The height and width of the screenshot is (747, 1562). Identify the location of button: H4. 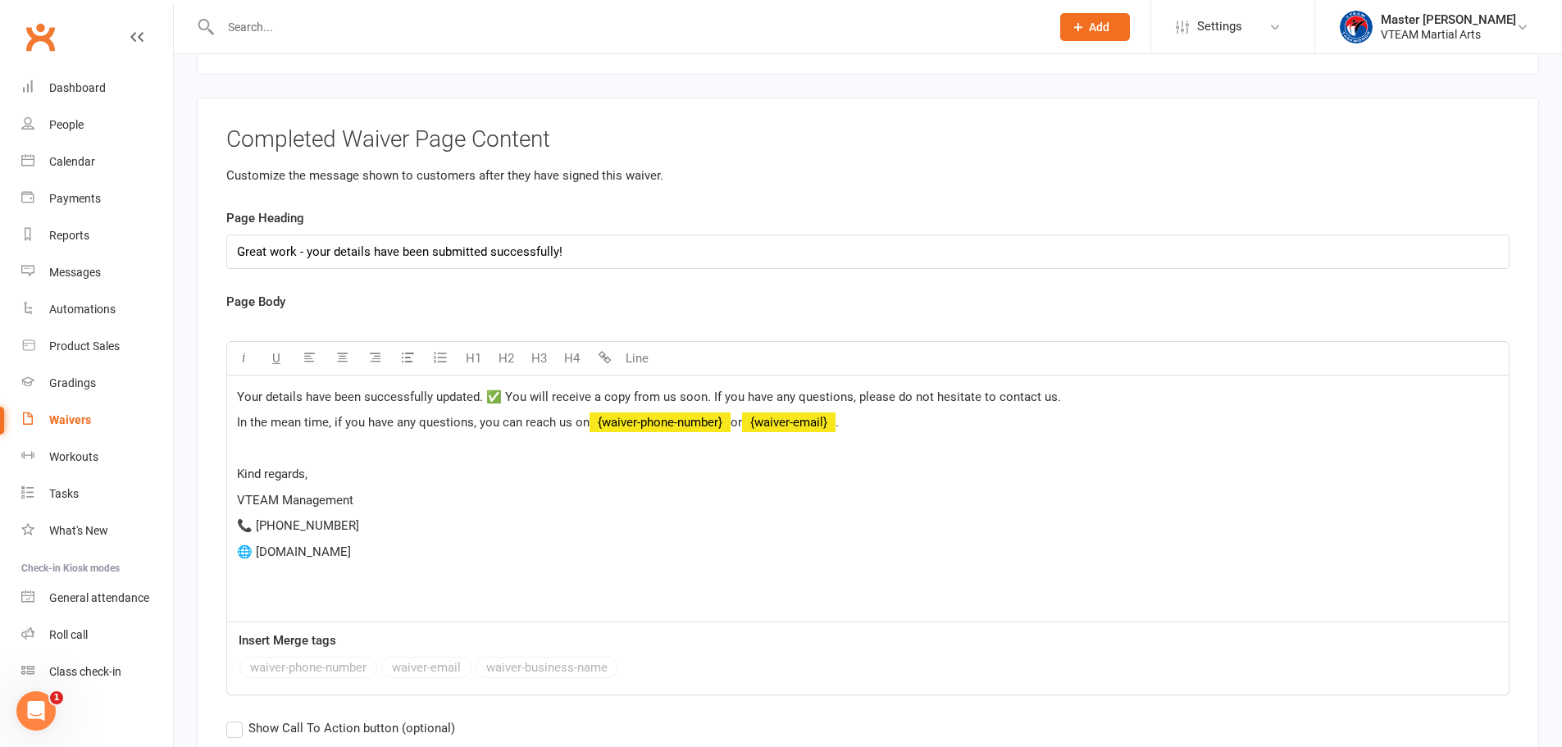
(572, 358).